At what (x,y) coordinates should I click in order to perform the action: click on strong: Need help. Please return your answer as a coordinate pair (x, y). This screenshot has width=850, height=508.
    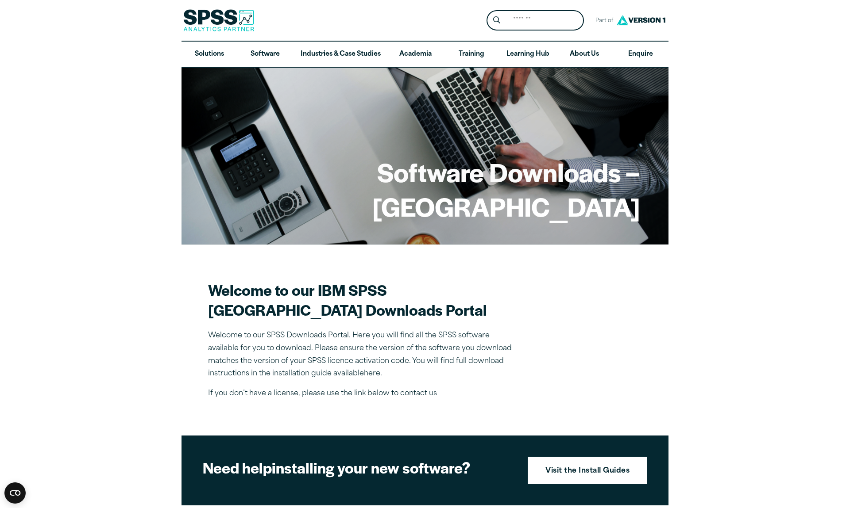
    Looking at the image, I should click on (237, 468).